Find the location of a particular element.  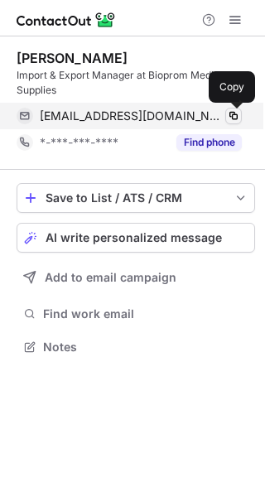

button: Reveal Button is located at coordinates (209, 143).